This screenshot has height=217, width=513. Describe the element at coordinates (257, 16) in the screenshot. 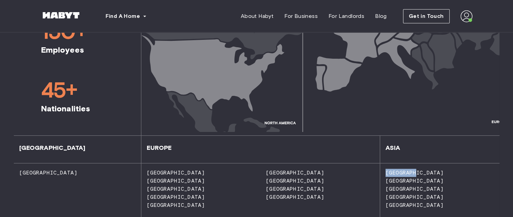

I see `span: About Habyt` at that location.